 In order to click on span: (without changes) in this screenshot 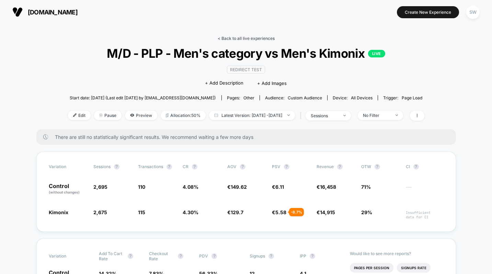, I will do `click(64, 192)`.